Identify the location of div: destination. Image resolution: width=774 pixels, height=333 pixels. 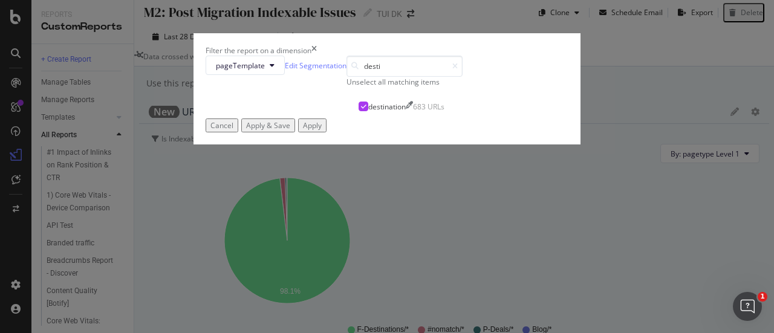
(387, 106).